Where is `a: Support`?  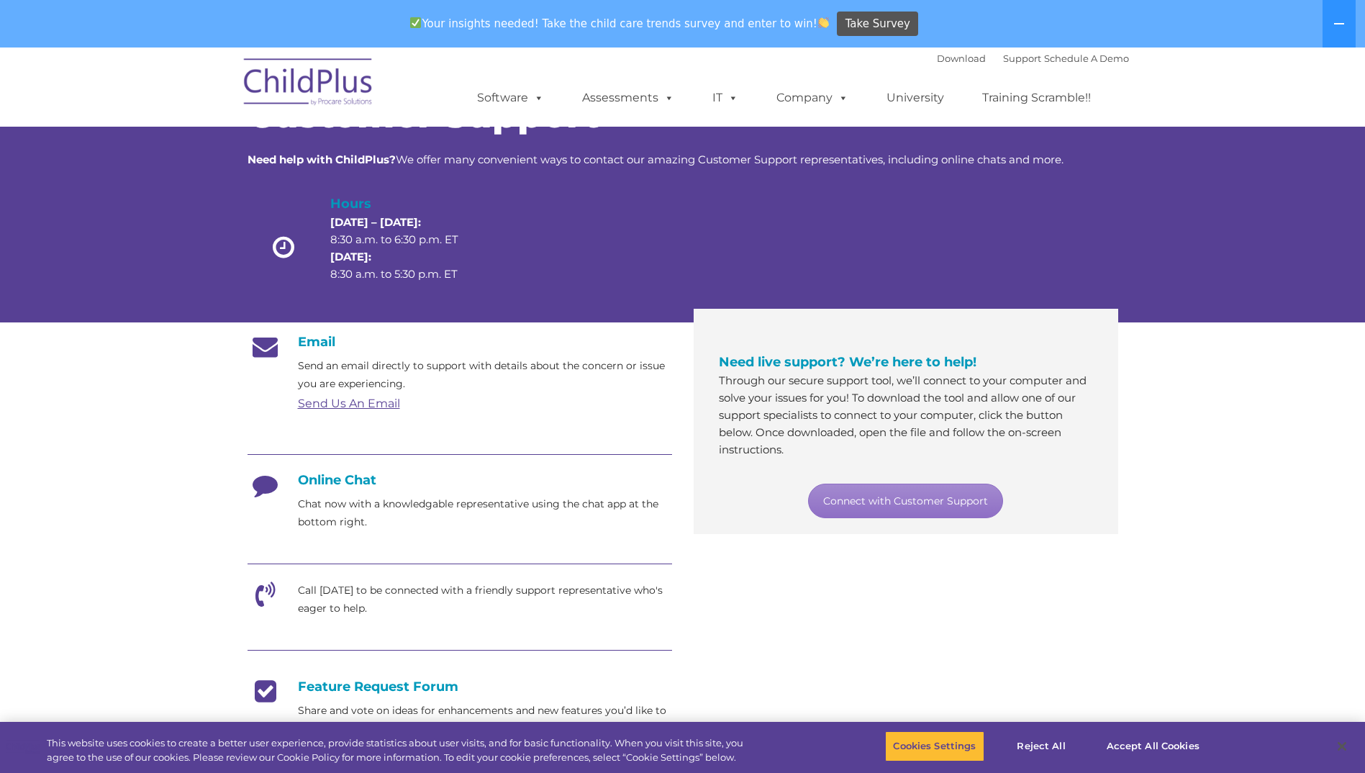 a: Support is located at coordinates (1022, 58).